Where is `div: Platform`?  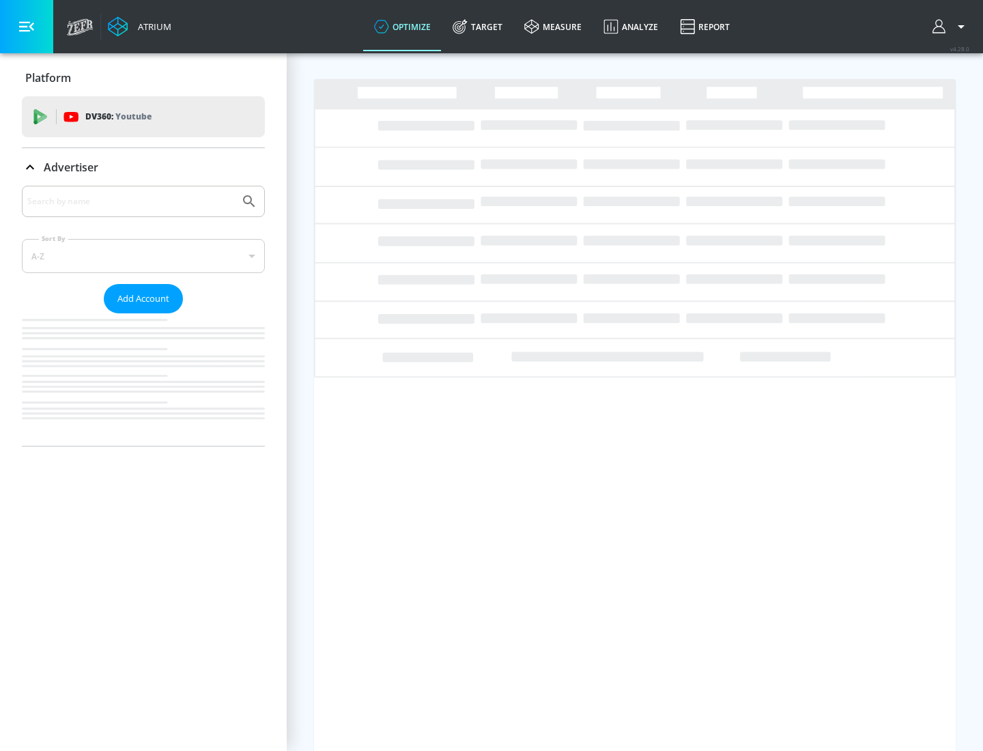
div: Platform is located at coordinates (143, 78).